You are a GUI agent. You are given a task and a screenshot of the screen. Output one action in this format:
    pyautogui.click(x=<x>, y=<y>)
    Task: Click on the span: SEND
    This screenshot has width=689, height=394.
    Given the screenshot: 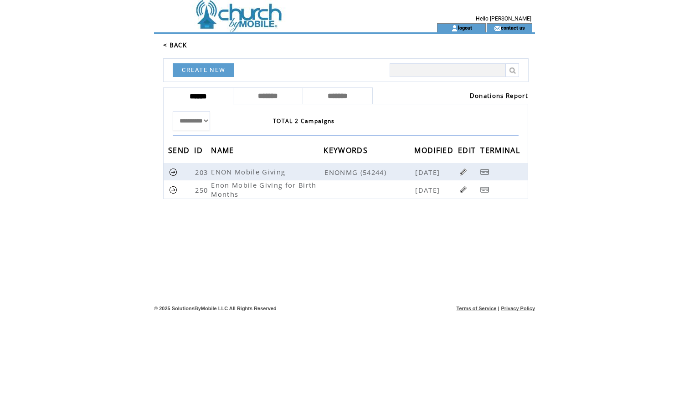 What is the action you would take?
    pyautogui.click(x=180, y=151)
    